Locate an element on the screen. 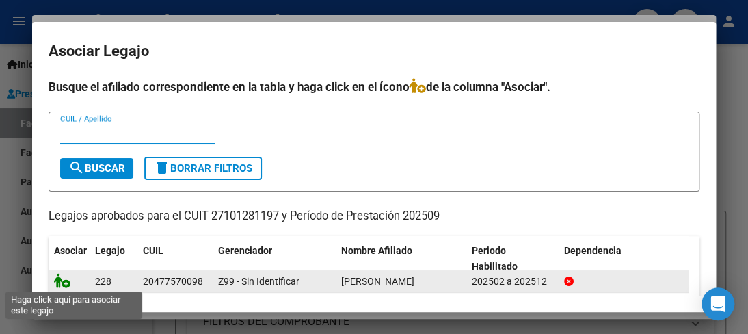 The image size is (748, 334). datatable-header-cell: CUIL is located at coordinates (175, 258).